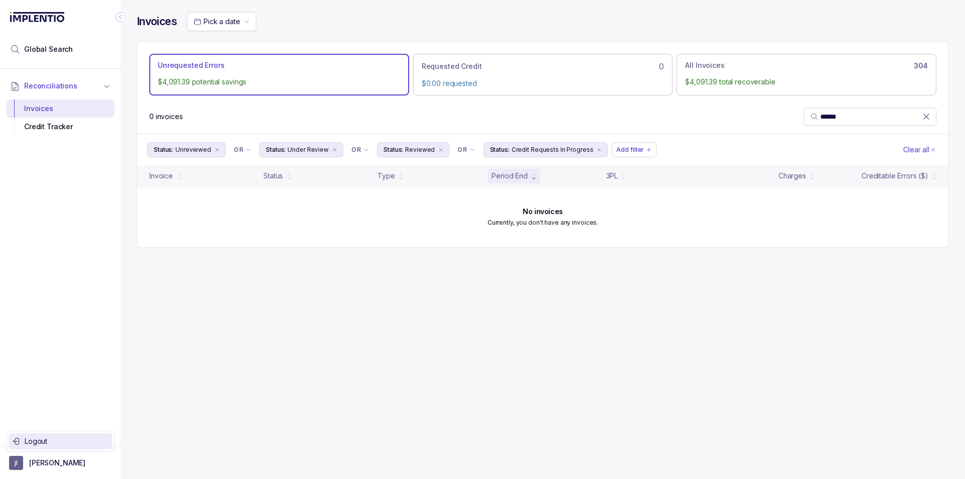 Image resolution: width=965 pixels, height=479 pixels. What do you see at coordinates (166, 117) in the screenshot?
I see `div: Remaining page entries` at bounding box center [166, 117].